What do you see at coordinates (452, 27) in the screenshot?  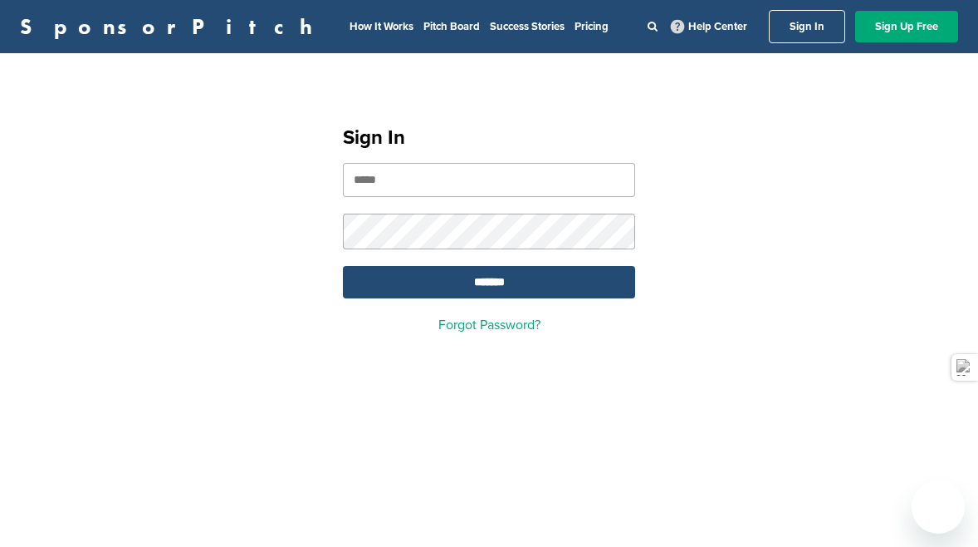 I see `a: Pitch Board` at bounding box center [452, 27].